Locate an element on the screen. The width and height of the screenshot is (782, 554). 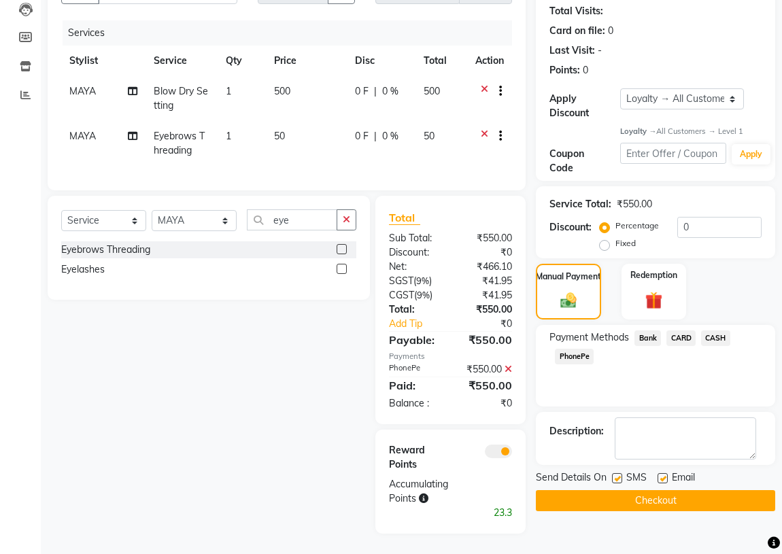
th: Price is located at coordinates (306, 61).